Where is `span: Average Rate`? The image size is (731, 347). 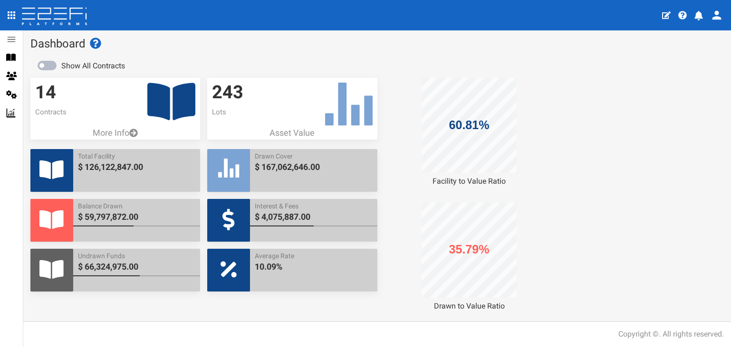
span: Average Rate is located at coordinates (313, 256).